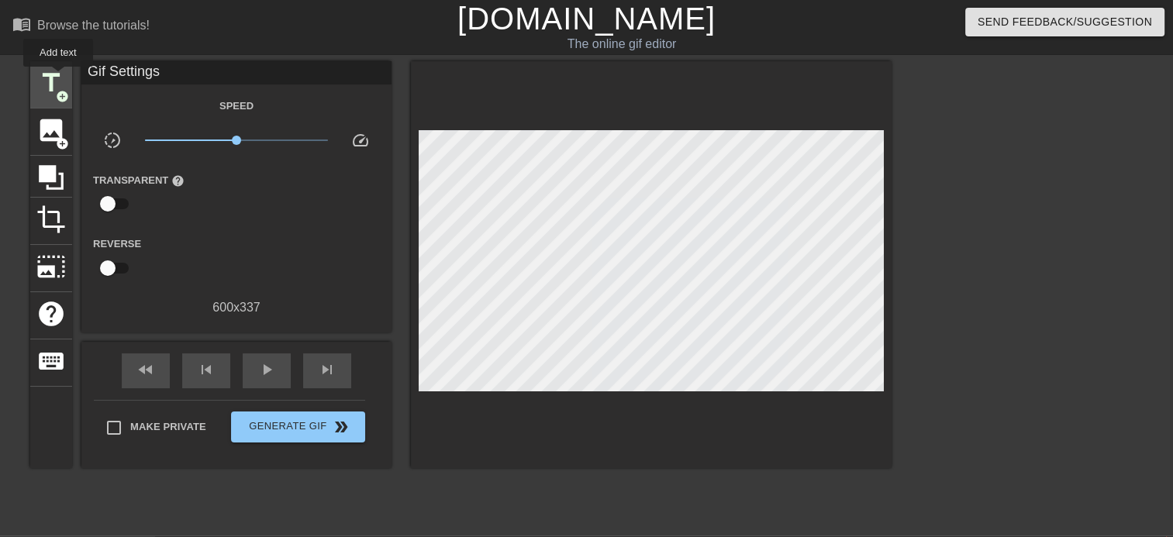 This screenshot has width=1173, height=537. Describe the element at coordinates (22, 24) in the screenshot. I see `span: menu_book` at that location.